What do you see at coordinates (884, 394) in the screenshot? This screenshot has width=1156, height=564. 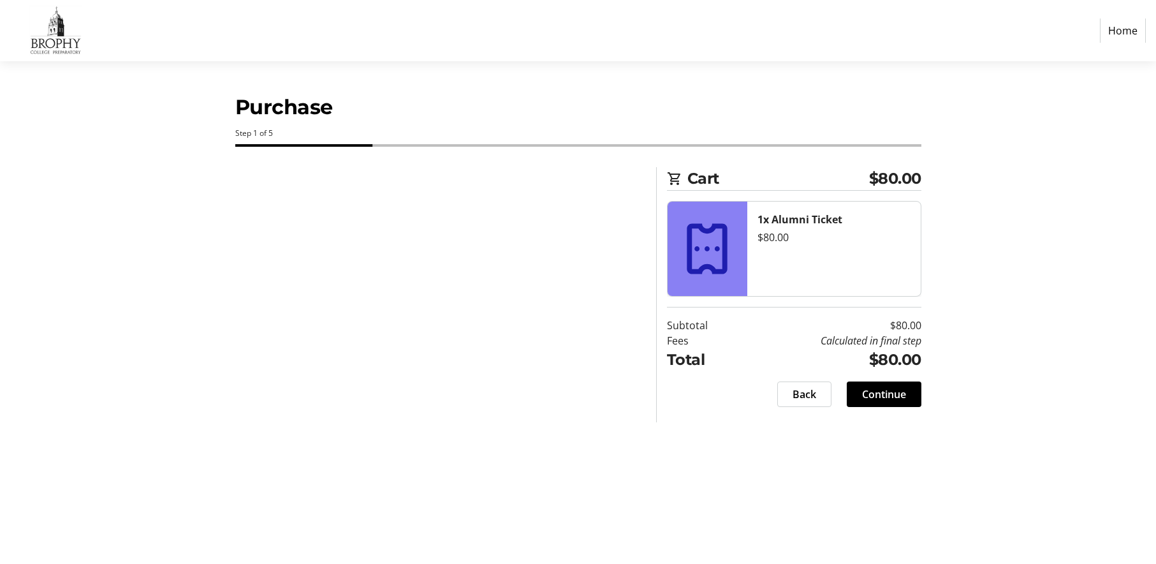 I see `button: Continue` at bounding box center [884, 394].